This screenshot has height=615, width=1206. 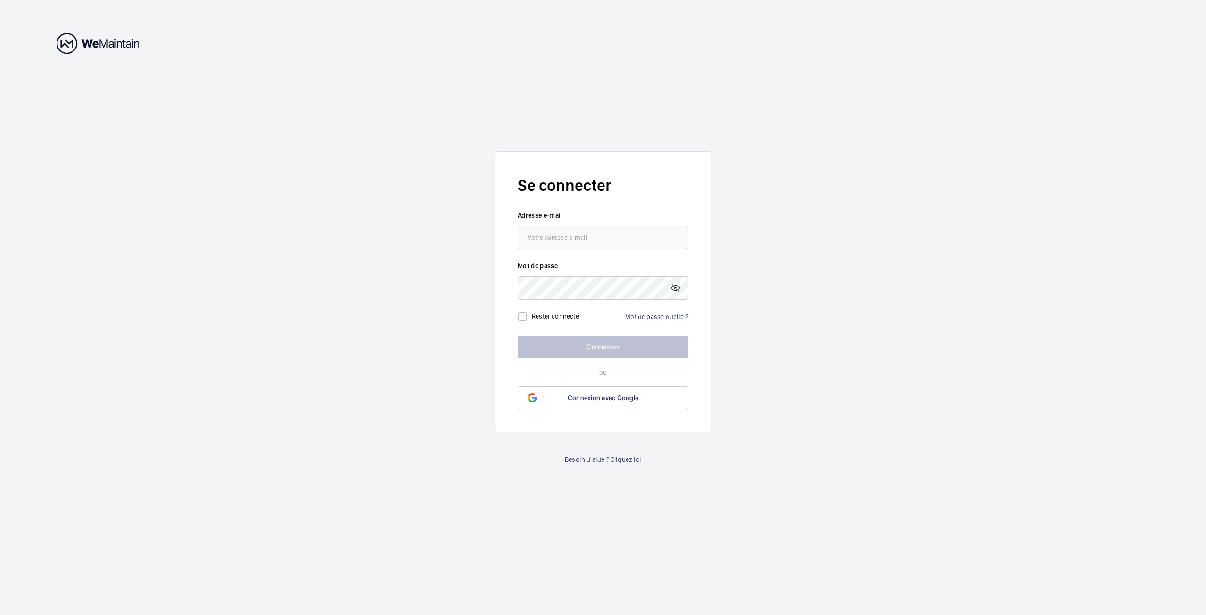 I want to click on a: Besoin d'aide ? Cliquez ici, so click(x=603, y=459).